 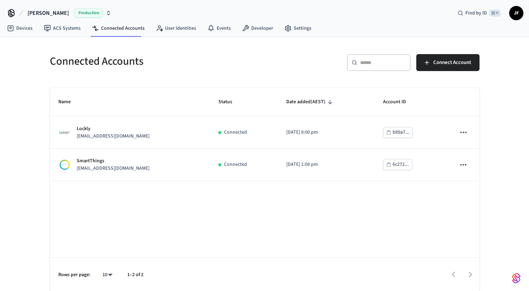 I want to click on a: ACS Systems, so click(x=62, y=28).